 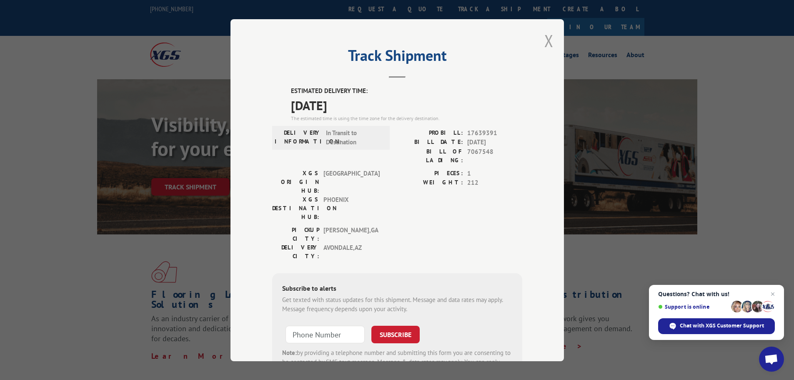 What do you see at coordinates (397, 362) in the screenshot?
I see `div: by providing a telephone number and submitting this form you are consenting to be contacted by SM...` at bounding box center [397, 362].